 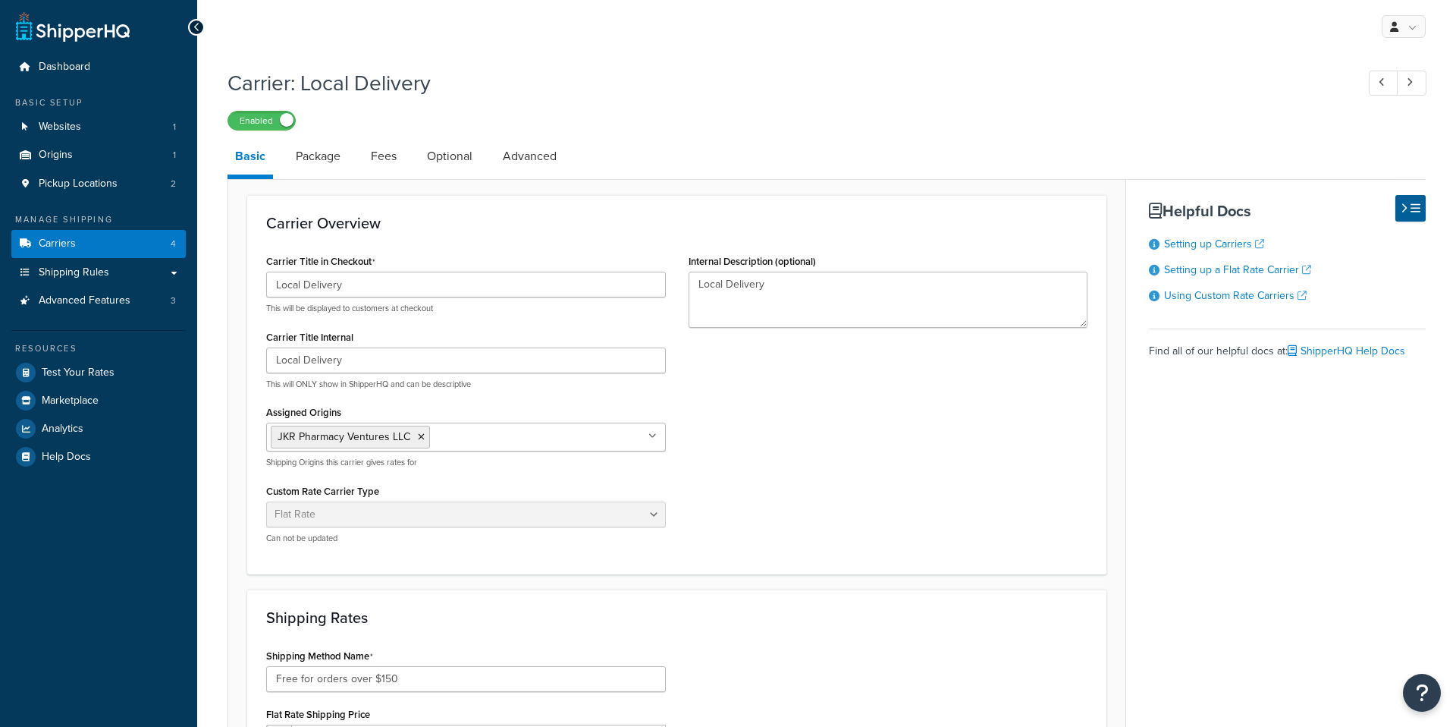 What do you see at coordinates (74, 272) in the screenshot?
I see `span: Shipping Rules` at bounding box center [74, 272].